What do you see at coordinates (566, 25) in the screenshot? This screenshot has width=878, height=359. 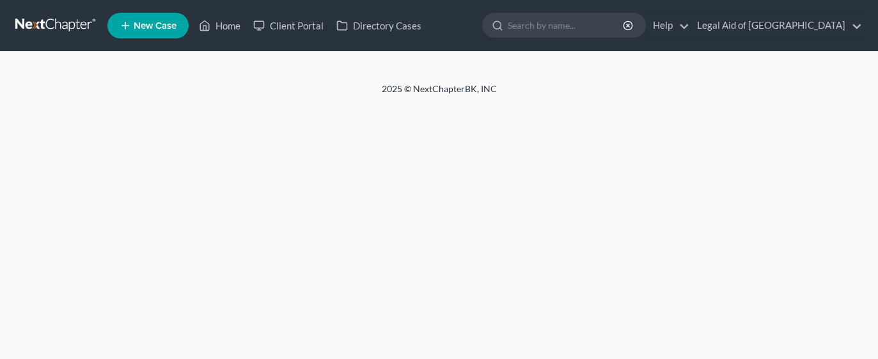 I see `input: Search by name...` at bounding box center [566, 25].